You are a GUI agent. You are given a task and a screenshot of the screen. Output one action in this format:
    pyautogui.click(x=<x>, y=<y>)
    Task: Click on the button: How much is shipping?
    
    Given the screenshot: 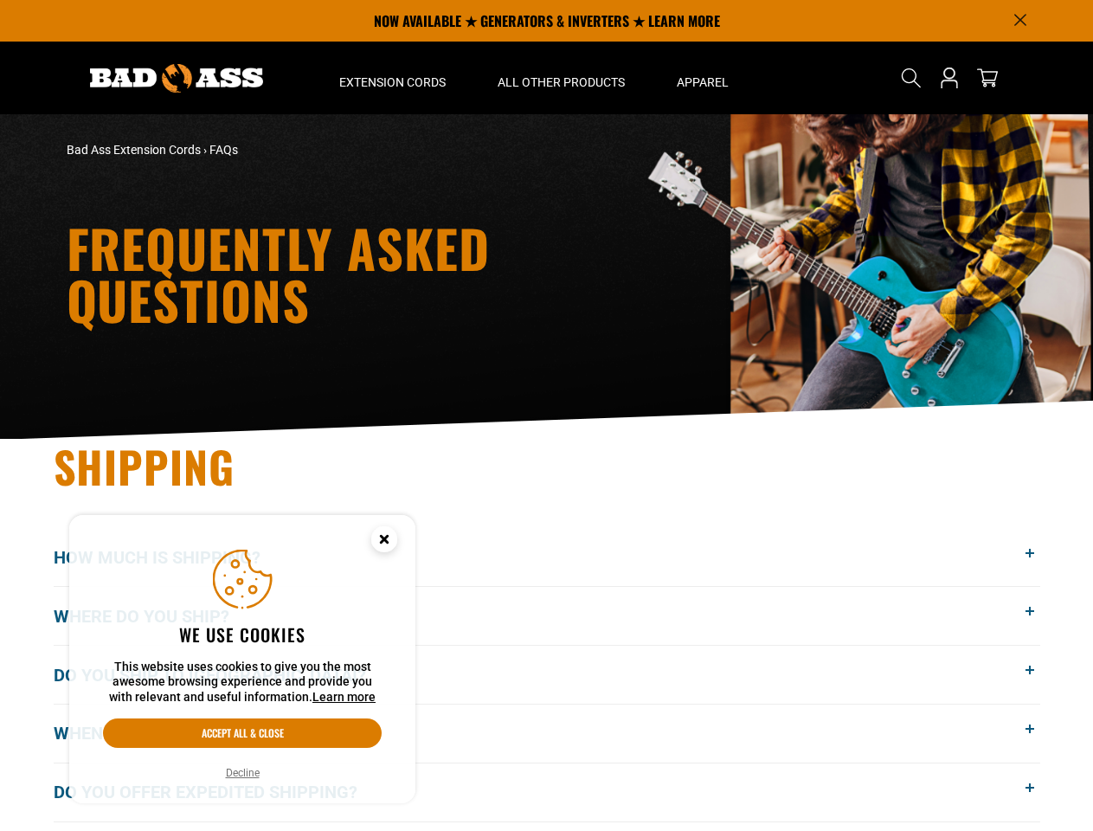 What is the action you would take?
    pyautogui.click(x=547, y=557)
    